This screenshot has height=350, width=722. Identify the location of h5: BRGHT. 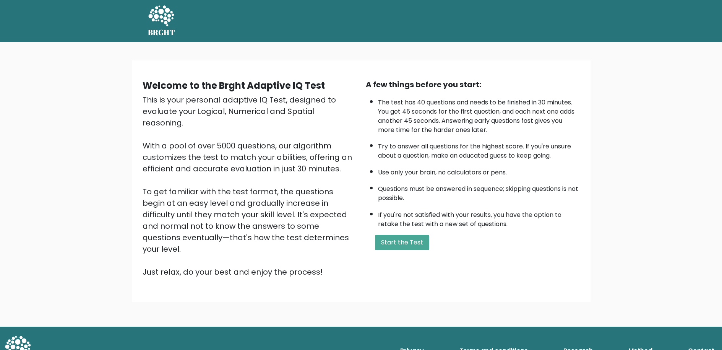
(162, 32).